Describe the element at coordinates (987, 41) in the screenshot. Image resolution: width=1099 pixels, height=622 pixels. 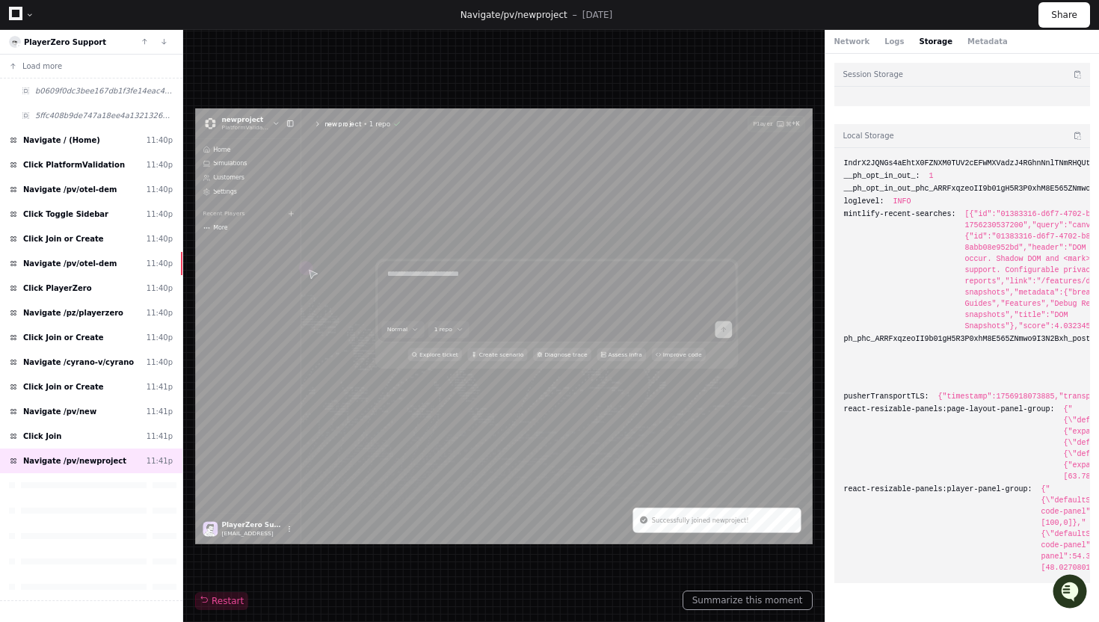
I see `button: Metadata` at that location.